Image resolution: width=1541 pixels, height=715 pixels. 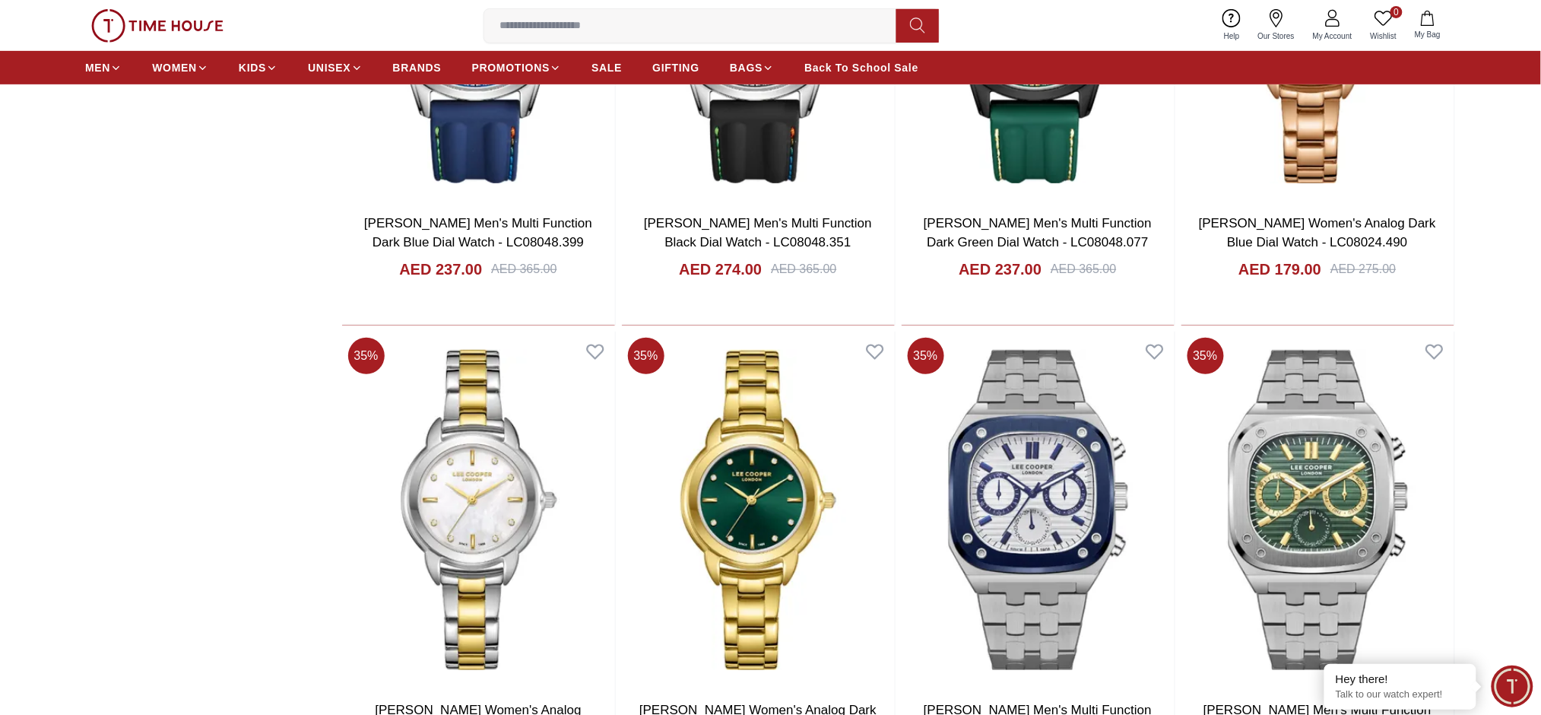 I want to click on button: My Bag, so click(x=1428, y=25).